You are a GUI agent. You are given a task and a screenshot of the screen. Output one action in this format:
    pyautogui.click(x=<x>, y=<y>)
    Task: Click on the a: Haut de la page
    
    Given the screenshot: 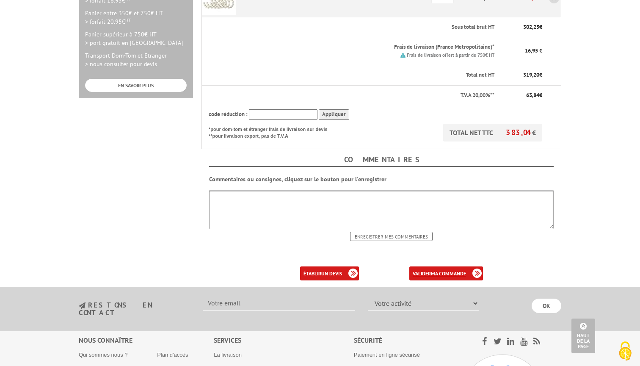 What is the action you would take?
    pyautogui.click(x=583, y=336)
    